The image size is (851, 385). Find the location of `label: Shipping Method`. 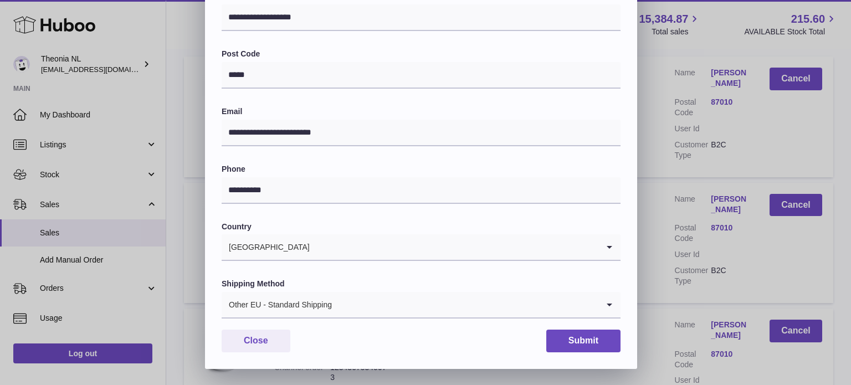

label: Shipping Method is located at coordinates (421, 284).